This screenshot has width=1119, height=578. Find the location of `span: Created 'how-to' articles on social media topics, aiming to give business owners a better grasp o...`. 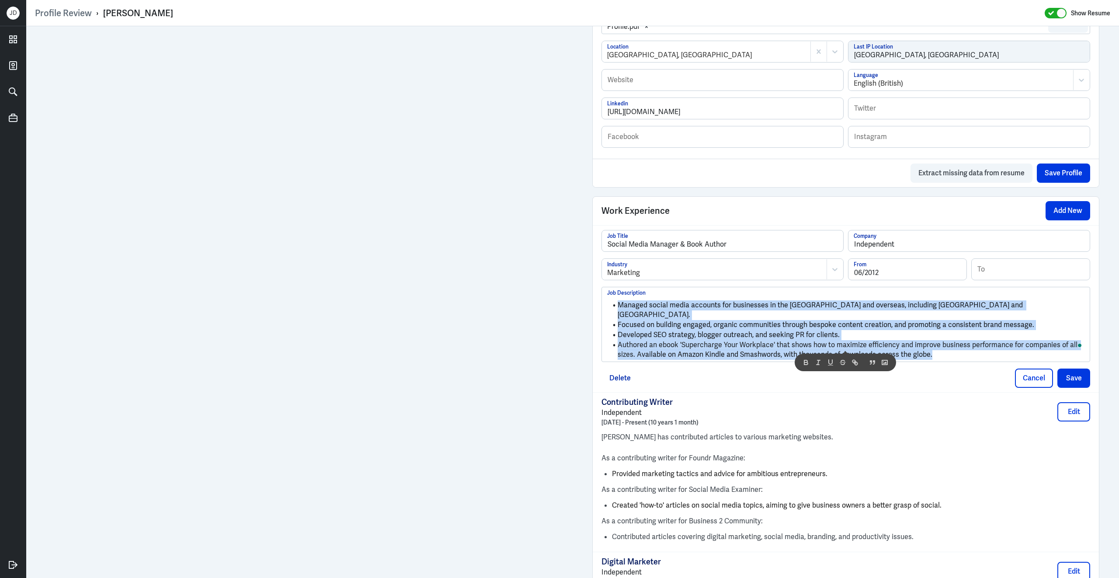

span: Created 'how-to' articles on social media topics, aiming to give business owners a better grasp o... is located at coordinates (777, 505).